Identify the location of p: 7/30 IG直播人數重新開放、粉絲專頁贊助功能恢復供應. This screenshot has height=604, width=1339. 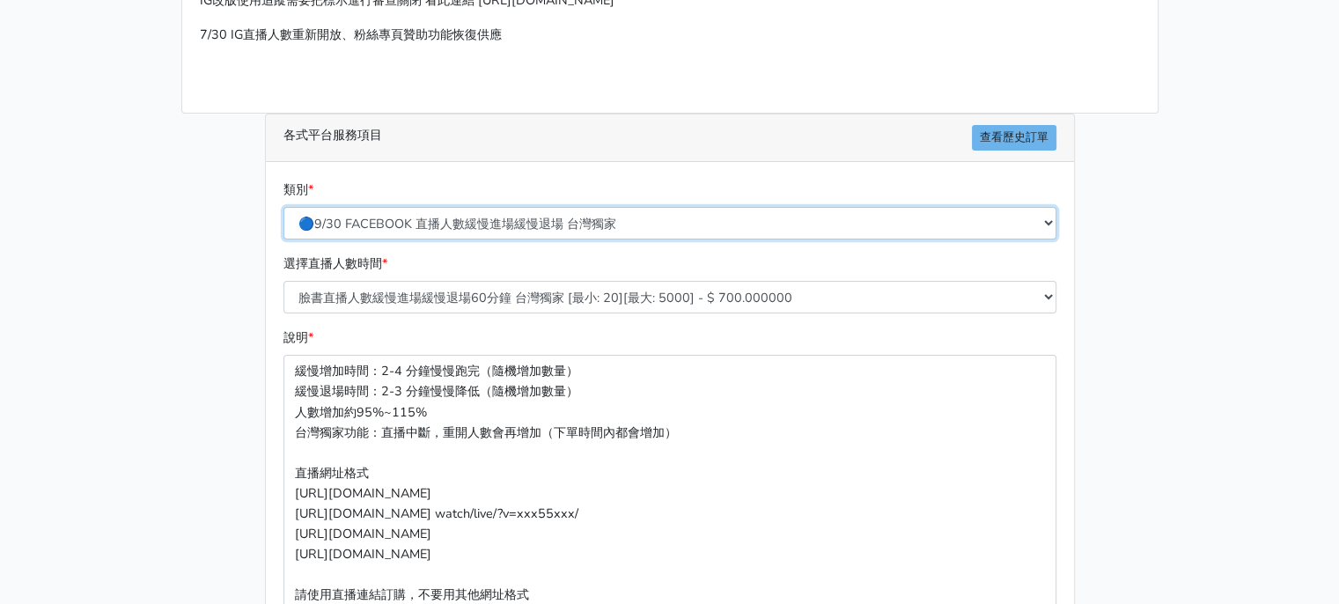
(670, 34).